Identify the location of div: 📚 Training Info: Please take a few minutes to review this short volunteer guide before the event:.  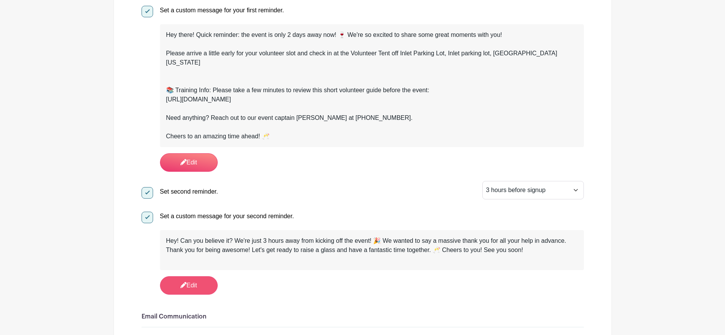
(372, 90).